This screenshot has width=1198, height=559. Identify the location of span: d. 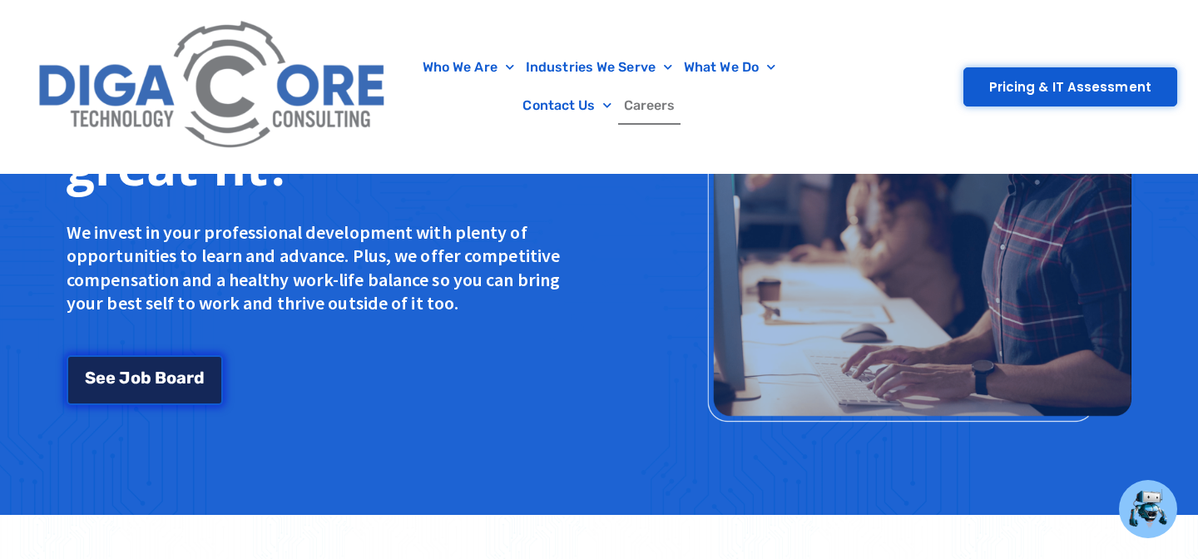
(199, 375).